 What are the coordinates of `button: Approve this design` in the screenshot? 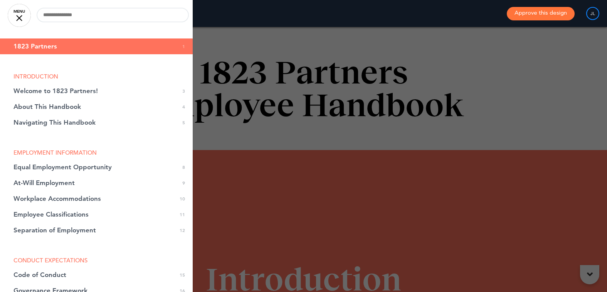 It's located at (540, 13).